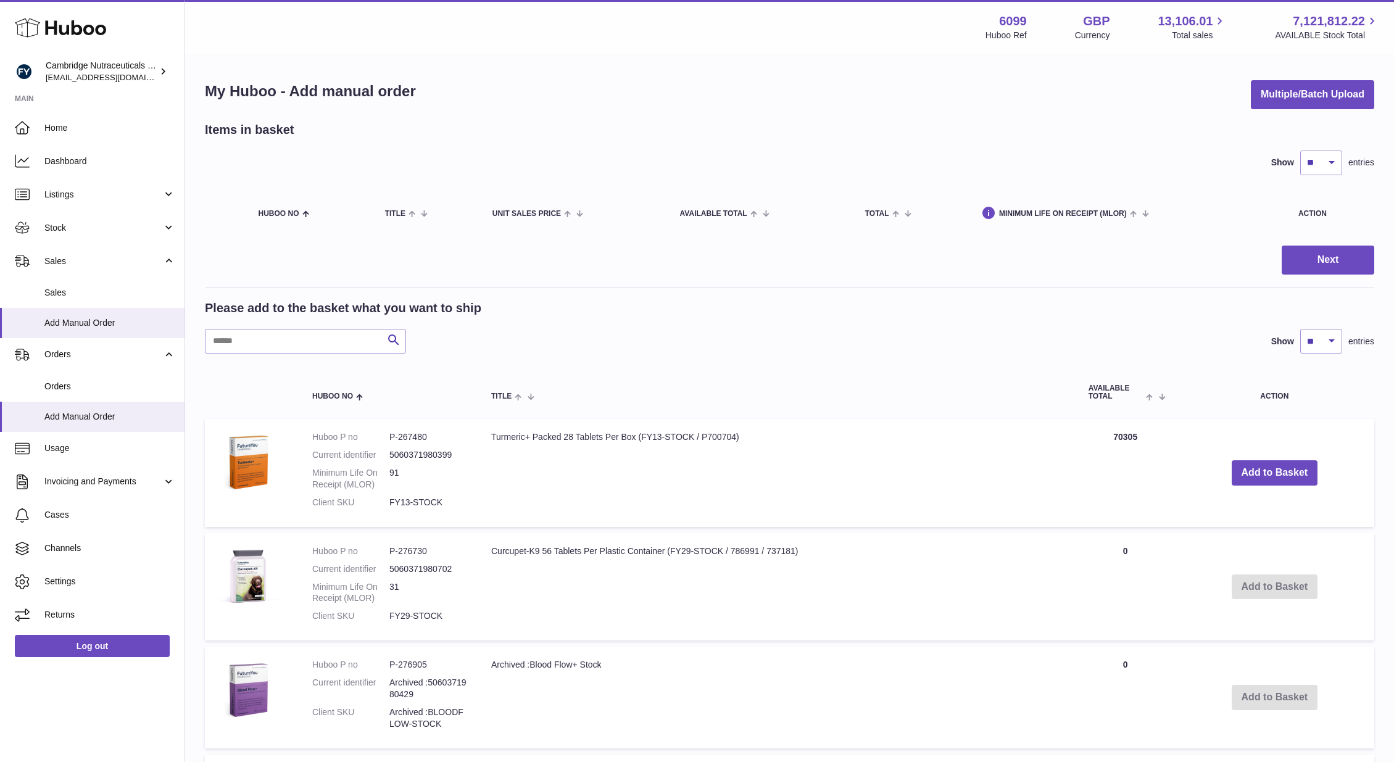 This screenshot has height=762, width=1394. Describe the element at coordinates (428, 455) in the screenshot. I see `dd: 5060371980399` at that location.